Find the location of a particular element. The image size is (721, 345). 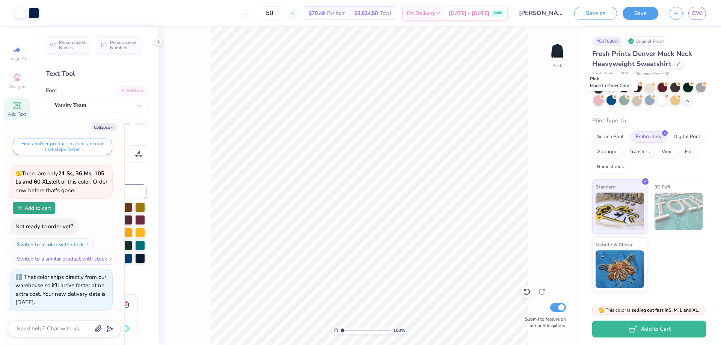

span: Minimum Order: 50 + is located at coordinates (653, 74).